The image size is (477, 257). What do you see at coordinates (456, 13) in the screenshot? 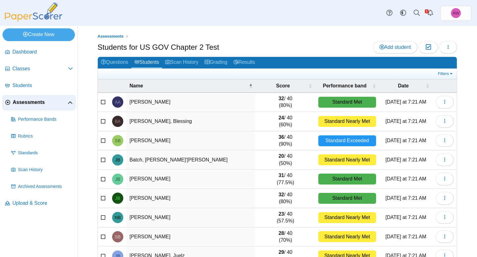
I see `span: Adam Williams` at bounding box center [456, 13].